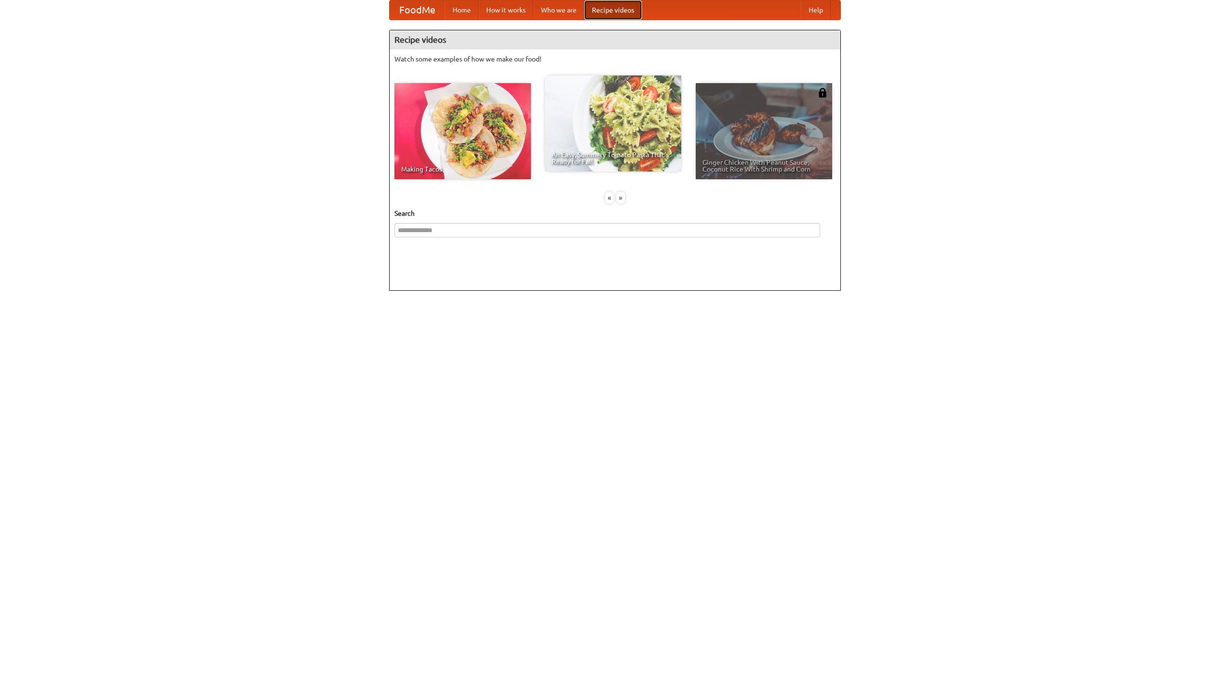 This screenshot has width=1230, height=680. Describe the element at coordinates (559, 10) in the screenshot. I see `a: Who we are` at that location.